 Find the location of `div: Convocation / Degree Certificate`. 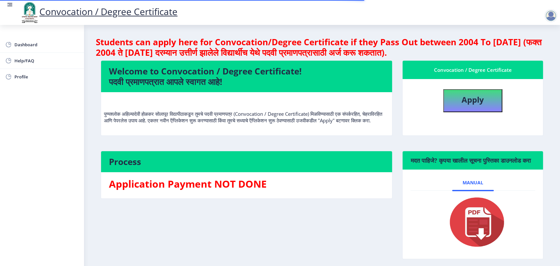

div: Convocation / Degree Certificate is located at coordinates (473, 70).